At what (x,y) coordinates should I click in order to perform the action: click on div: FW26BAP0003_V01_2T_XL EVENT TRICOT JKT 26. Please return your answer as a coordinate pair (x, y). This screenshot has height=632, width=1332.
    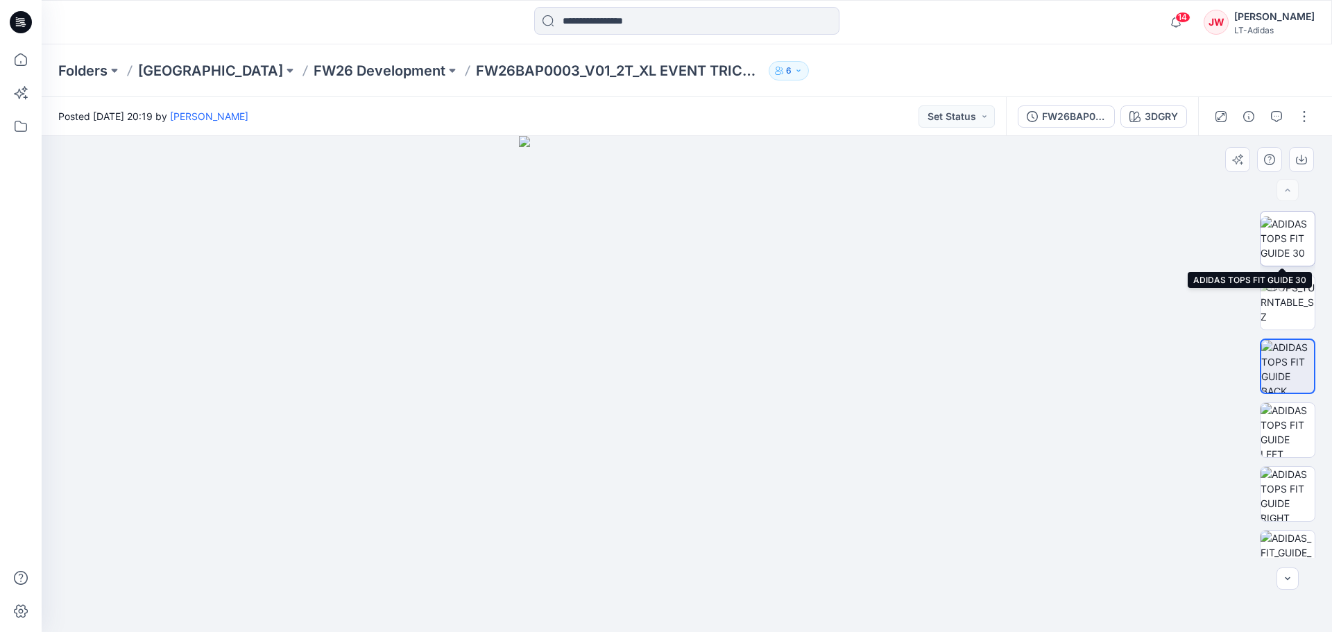
    Looking at the image, I should click on (1074, 117).